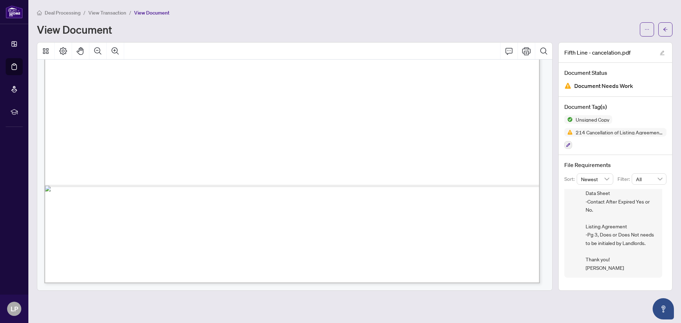 This screenshot has height=323, width=681. I want to click on span: Fifth Line - cancelation.pdf, so click(598, 53).